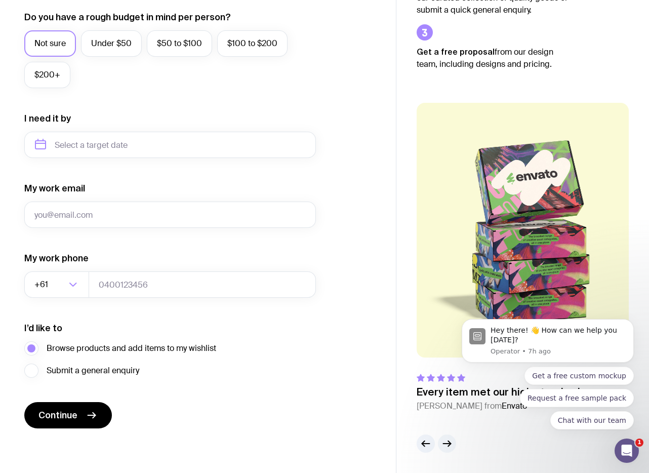 The image size is (649, 473). Describe the element at coordinates (492, 58) in the screenshot. I see `p: from our design team, including designs and pricing.` at that location.